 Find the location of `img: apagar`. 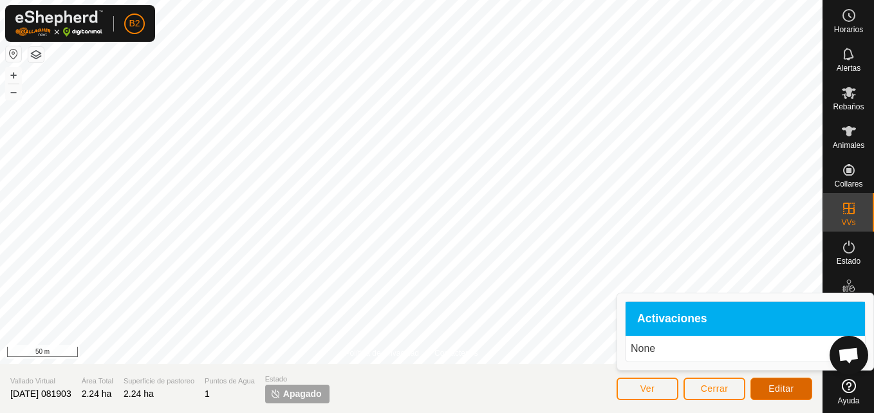

img: apagar is located at coordinates (276, 394).